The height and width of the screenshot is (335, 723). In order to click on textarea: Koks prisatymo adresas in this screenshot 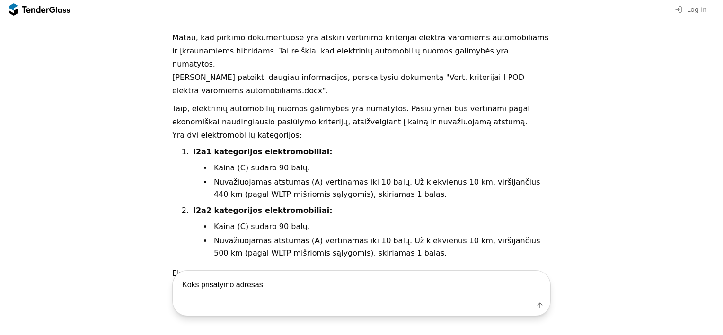, I will do `click(362, 284)`.